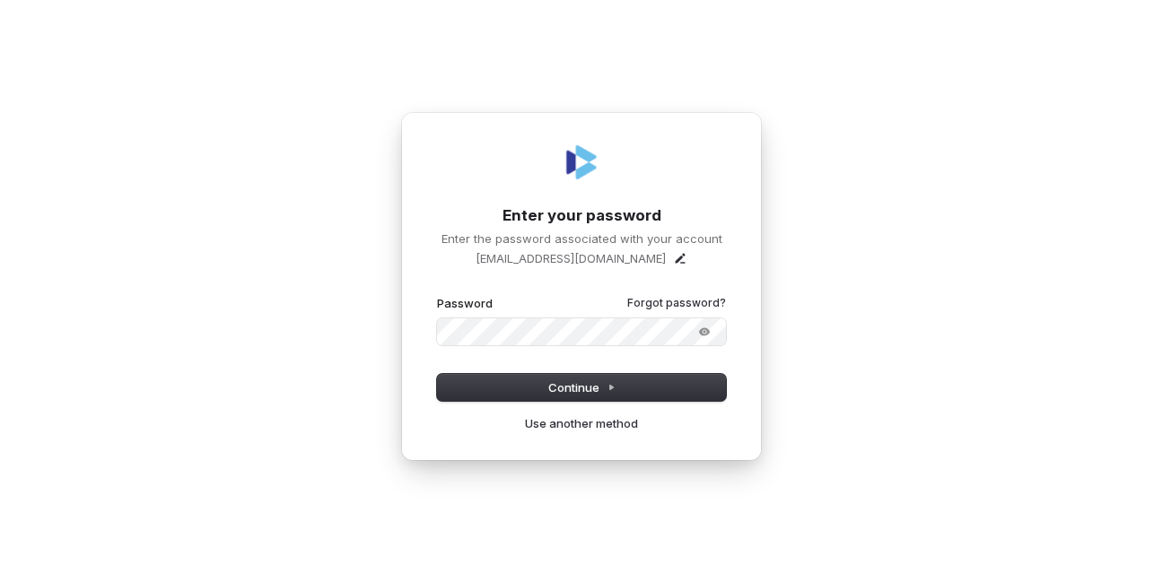  I want to click on h1: Enter your password, so click(581, 216).